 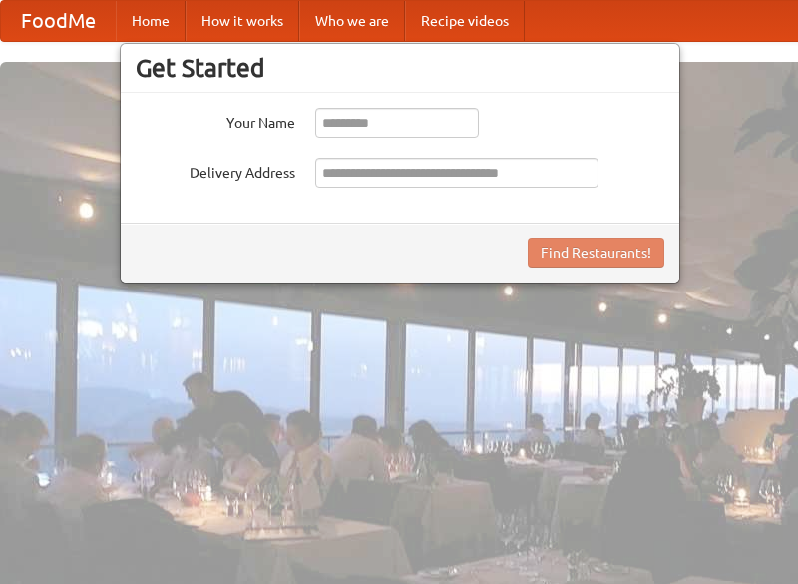 I want to click on h3: Get Started, so click(x=400, y=68).